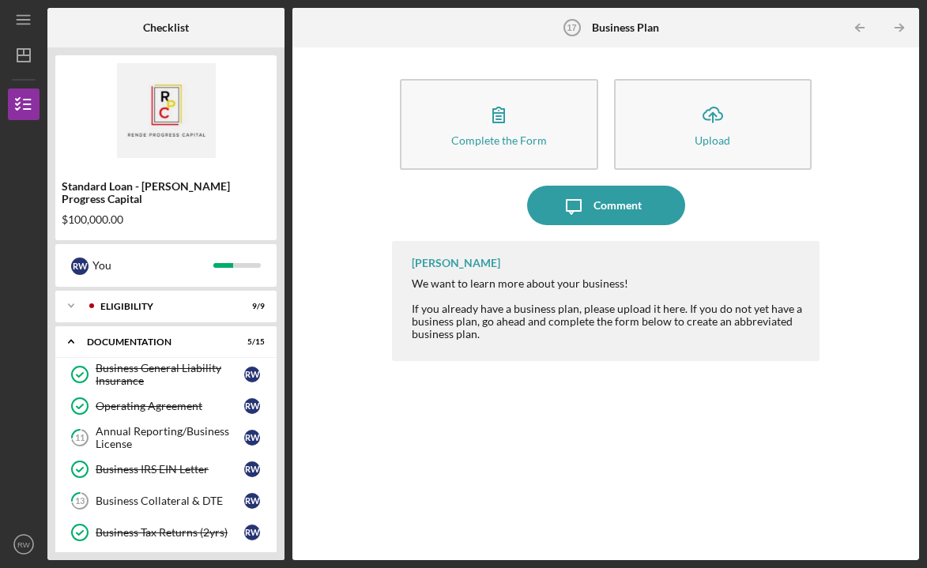 The image size is (927, 568). What do you see at coordinates (606, 206) in the screenshot?
I see `button: Comment` at bounding box center [606, 206].